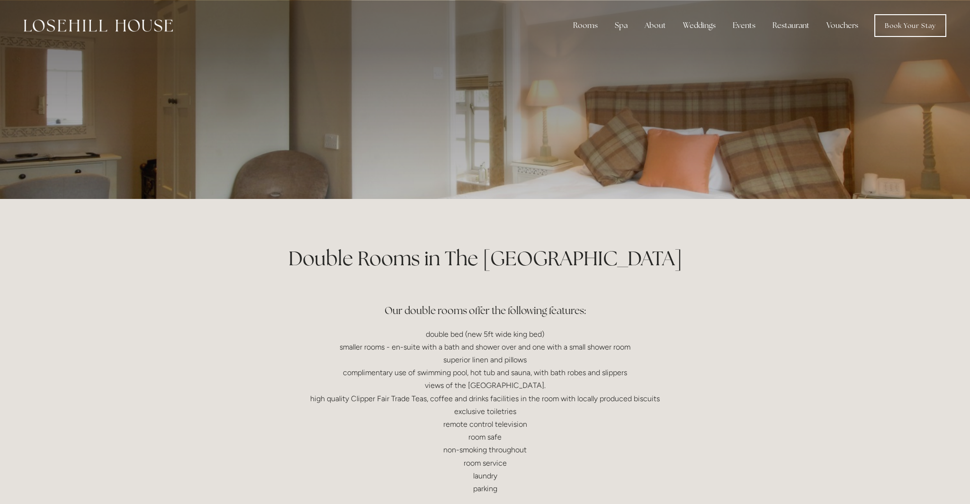 The height and width of the screenshot is (504, 970). I want to click on img: Losehill House, so click(98, 26).